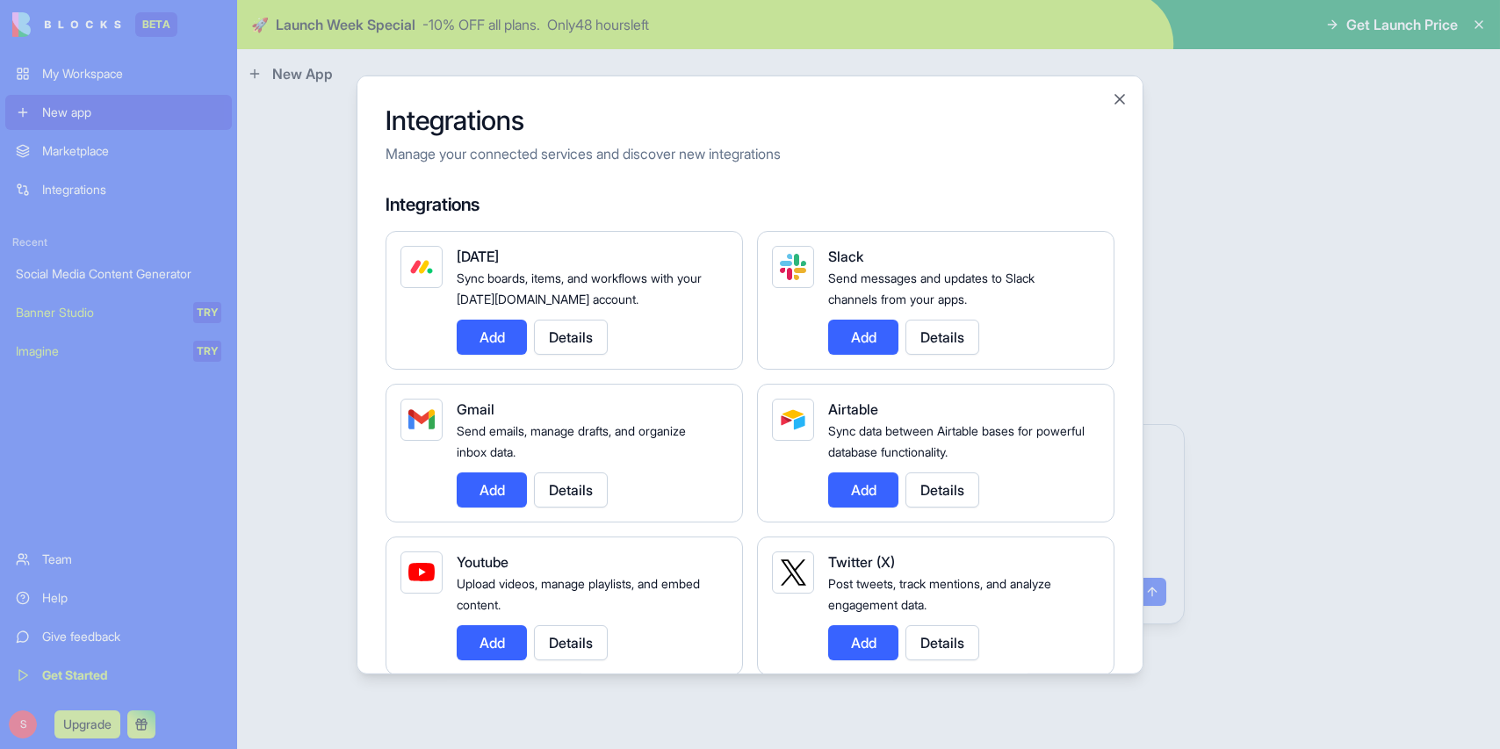 Image resolution: width=1500 pixels, height=749 pixels. Describe the element at coordinates (750, 119) in the screenshot. I see `h2: Integrations` at that location.